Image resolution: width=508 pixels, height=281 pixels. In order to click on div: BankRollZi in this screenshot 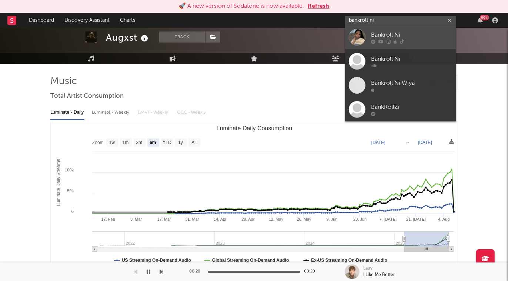, I will do `click(412, 107)`.